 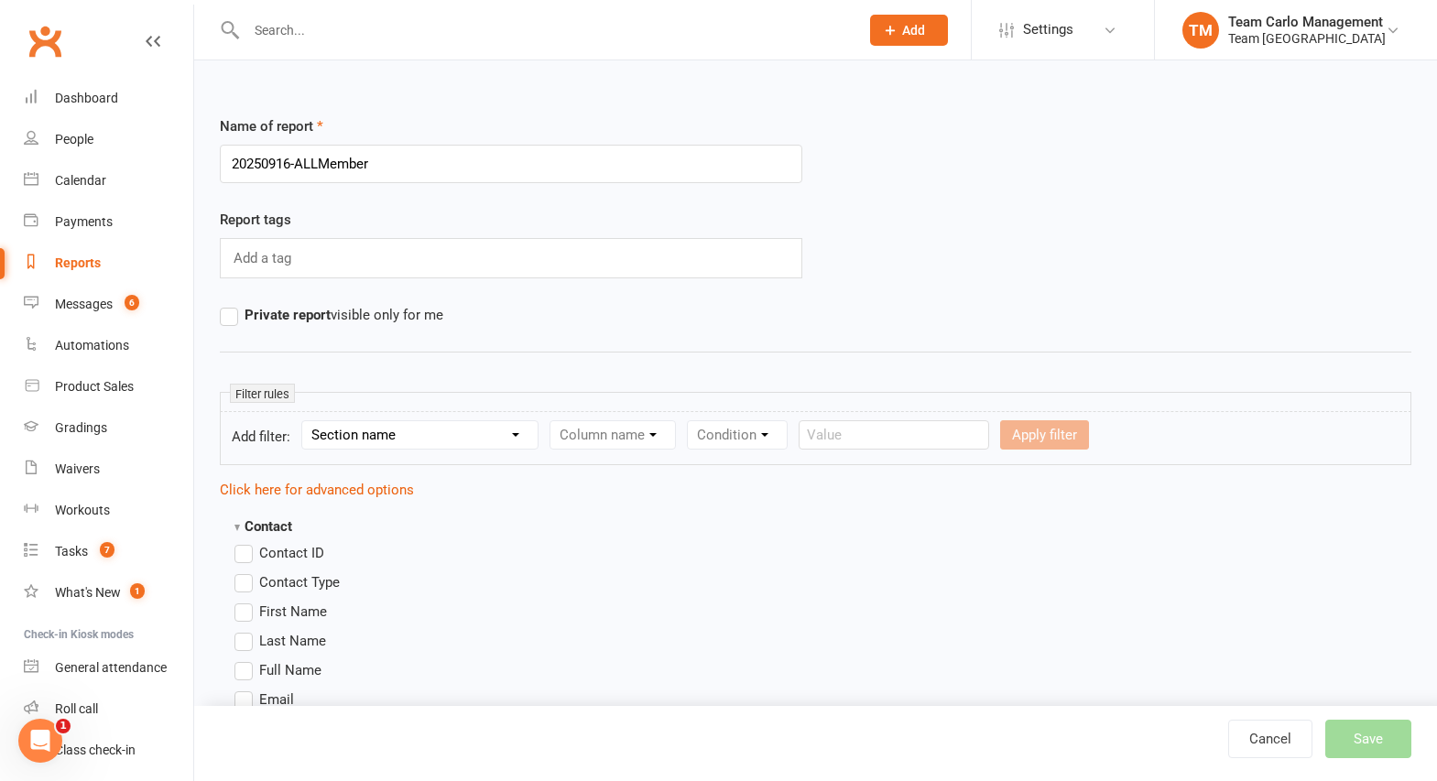 I want to click on div: Automations, so click(x=92, y=345).